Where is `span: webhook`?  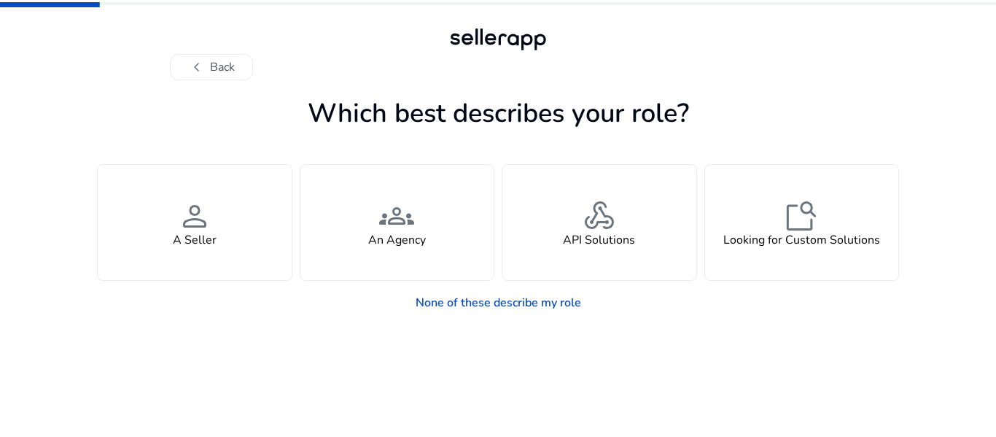 span: webhook is located at coordinates (599, 216).